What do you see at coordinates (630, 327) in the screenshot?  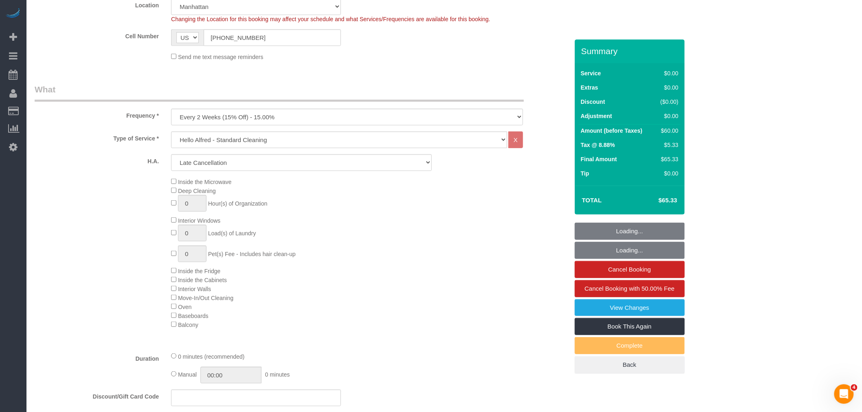 I see `a: Book This Again` at bounding box center [630, 327].